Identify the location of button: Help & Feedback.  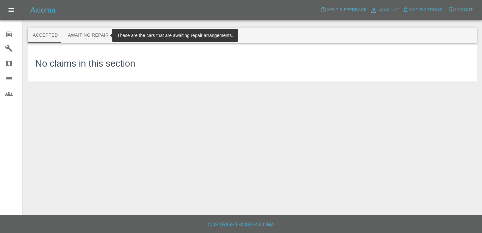
(343, 10).